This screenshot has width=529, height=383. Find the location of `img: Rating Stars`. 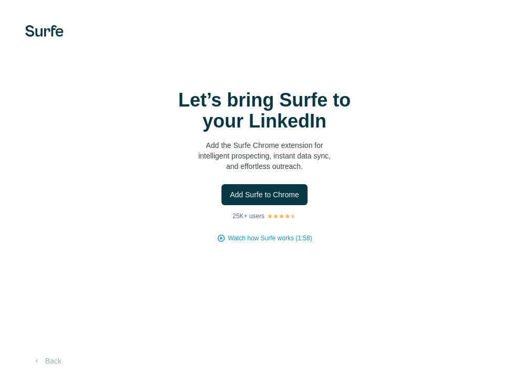

img: Rating Stars is located at coordinates (281, 216).